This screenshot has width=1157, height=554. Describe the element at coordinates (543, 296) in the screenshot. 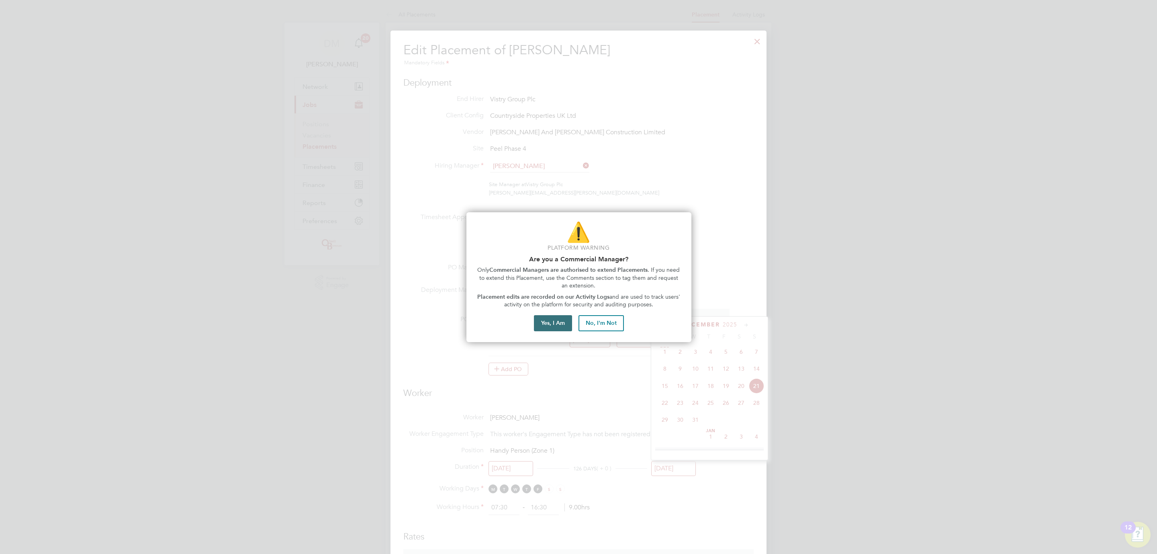

I see `strong: Placement edits are recorded on our Activity Logs` at that location.